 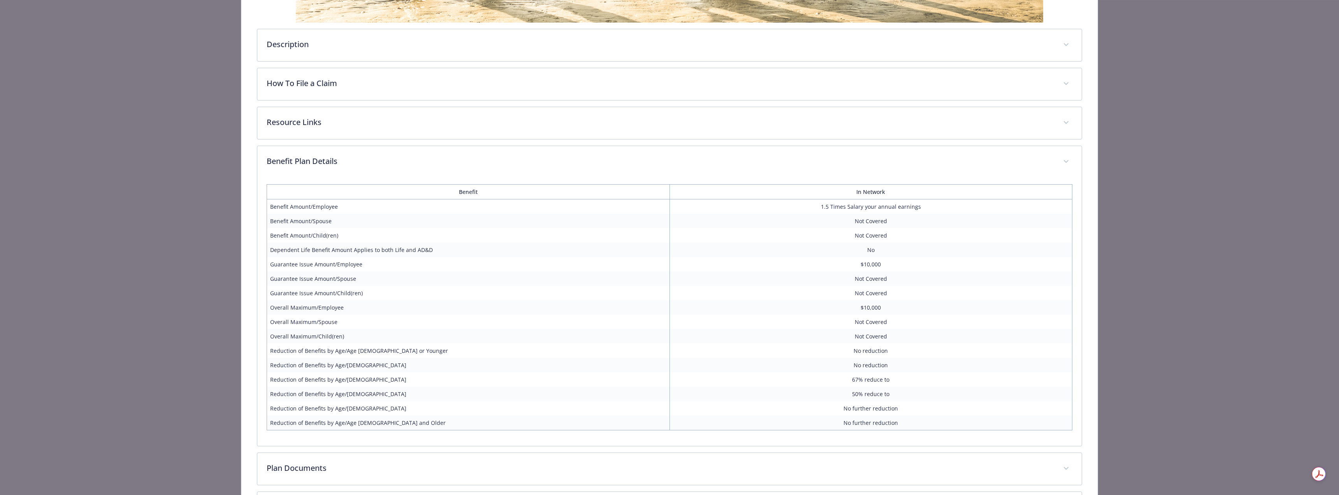 What do you see at coordinates (669, 45) in the screenshot?
I see `div: Description` at bounding box center [669, 45].